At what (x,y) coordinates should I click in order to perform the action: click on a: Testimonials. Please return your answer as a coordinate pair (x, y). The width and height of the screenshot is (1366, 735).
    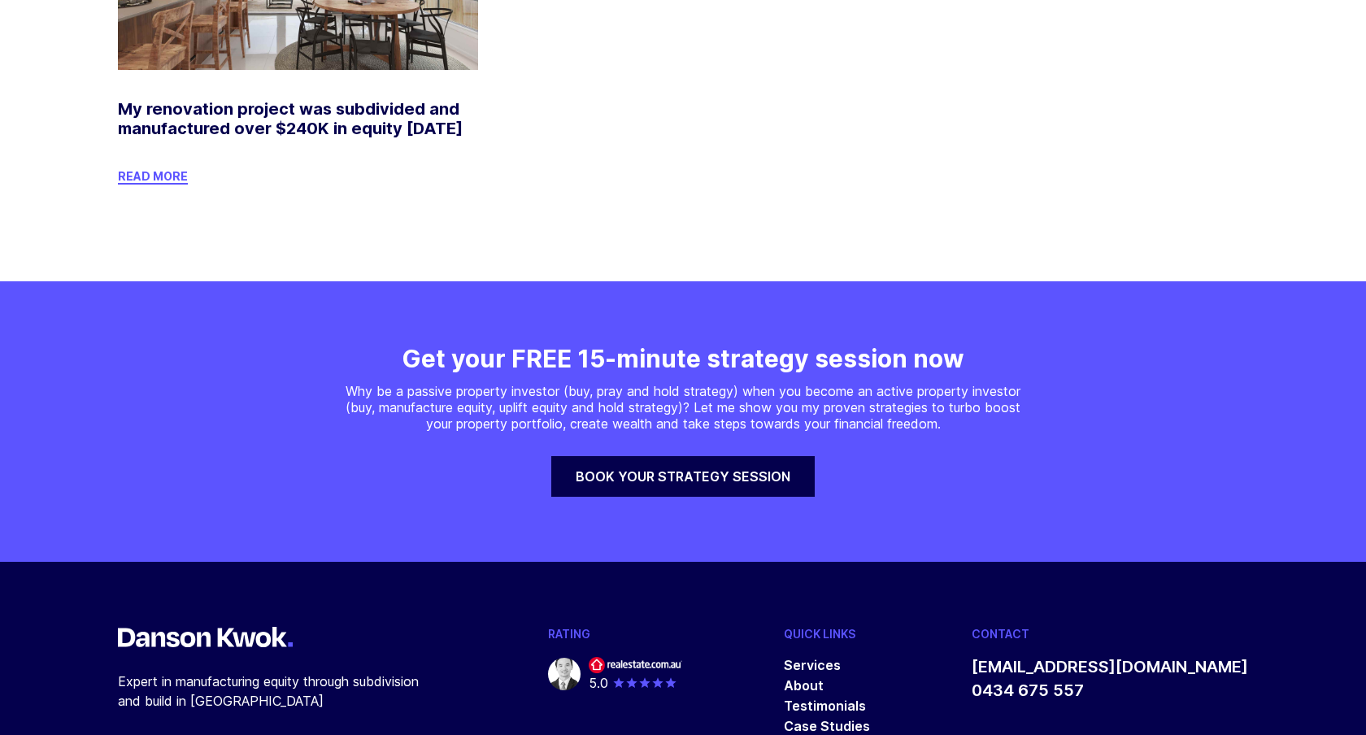
    Looking at the image, I should click on (824, 706).